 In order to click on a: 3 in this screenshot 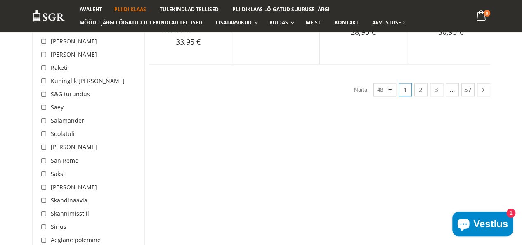, I will do `click(437, 90)`.